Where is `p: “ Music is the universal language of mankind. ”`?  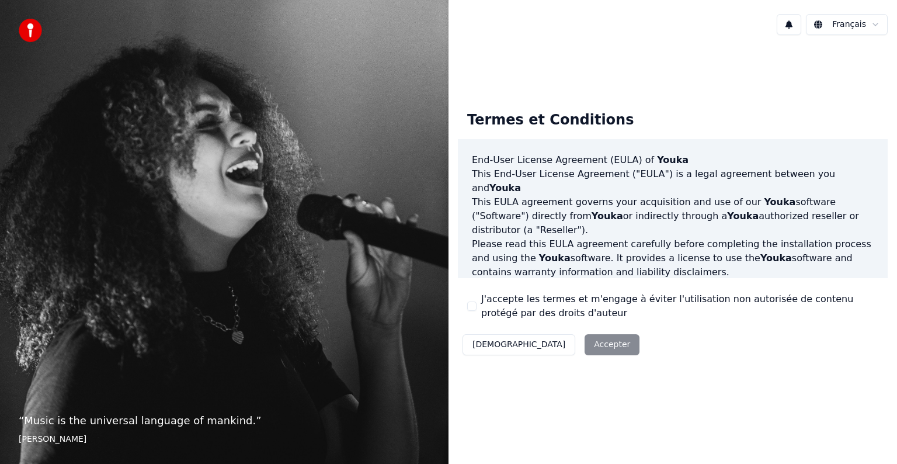
p: “ Music is the universal language of mankind. ” is located at coordinates (224, 421).